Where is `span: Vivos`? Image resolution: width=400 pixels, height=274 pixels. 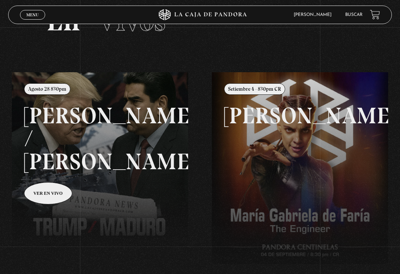
span: Vivos is located at coordinates (132, 20).